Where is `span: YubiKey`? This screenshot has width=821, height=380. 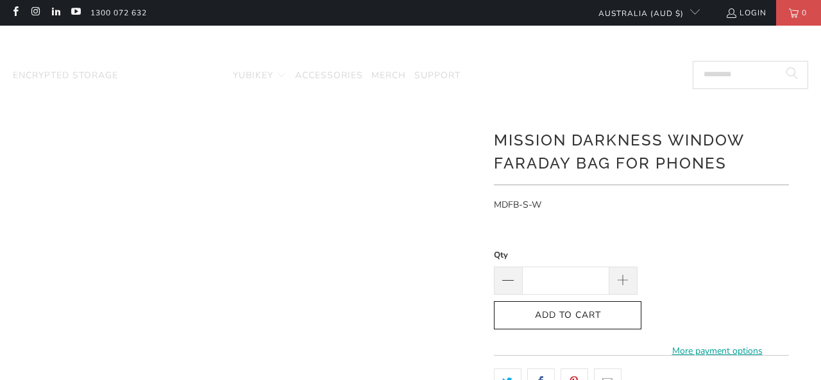 span: YubiKey is located at coordinates (253, 75).